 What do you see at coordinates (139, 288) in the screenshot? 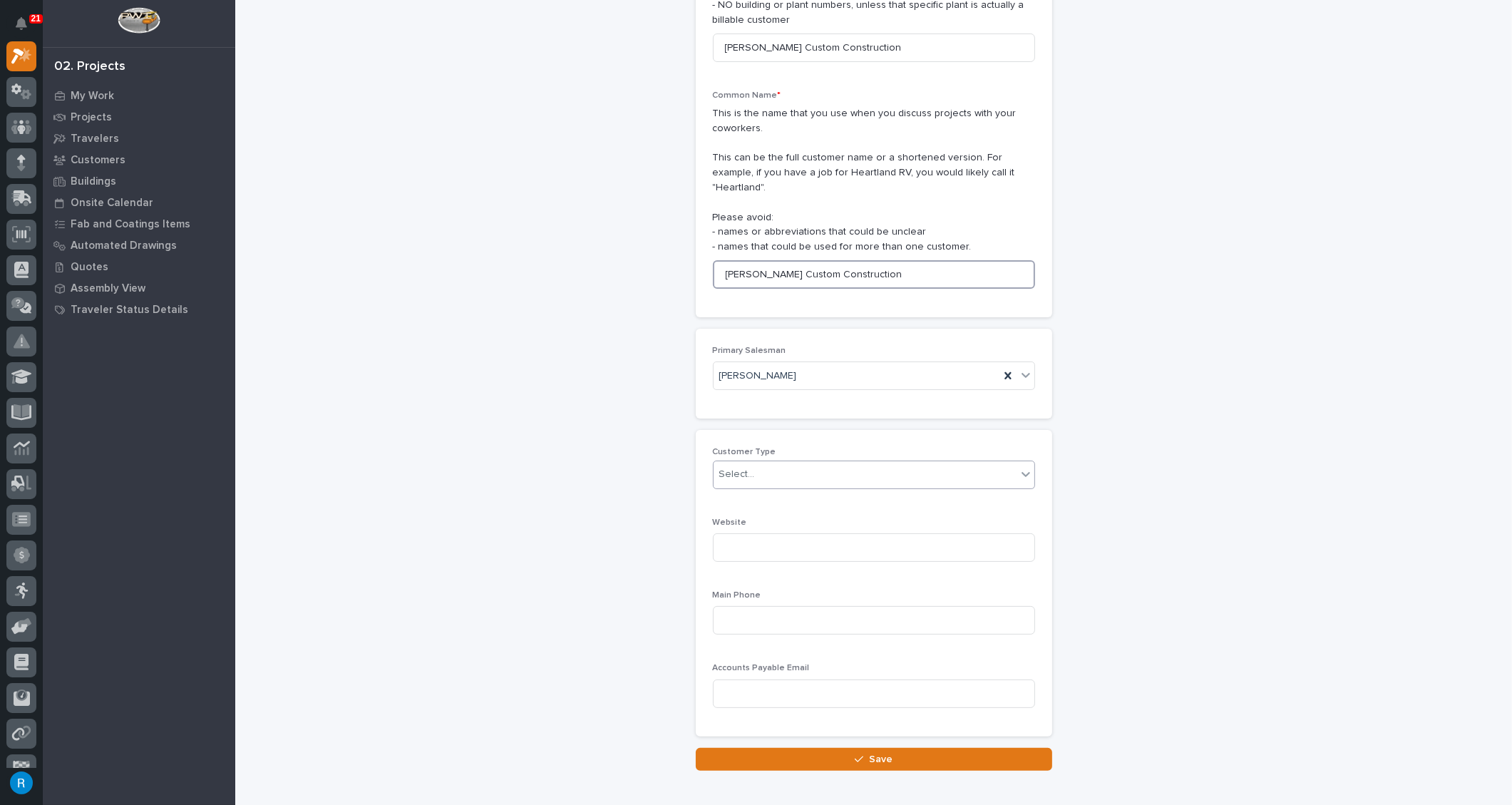
I see `a: Assembly View` at bounding box center [139, 288].